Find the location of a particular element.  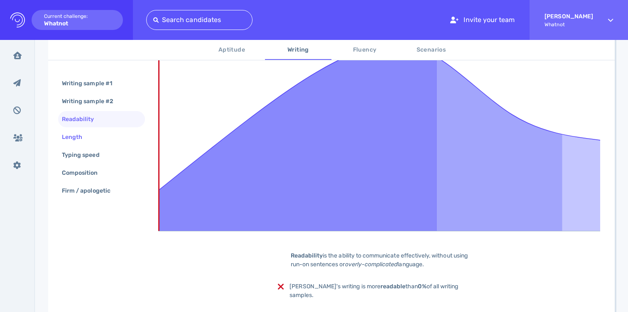

b: 0% is located at coordinates (422, 286).